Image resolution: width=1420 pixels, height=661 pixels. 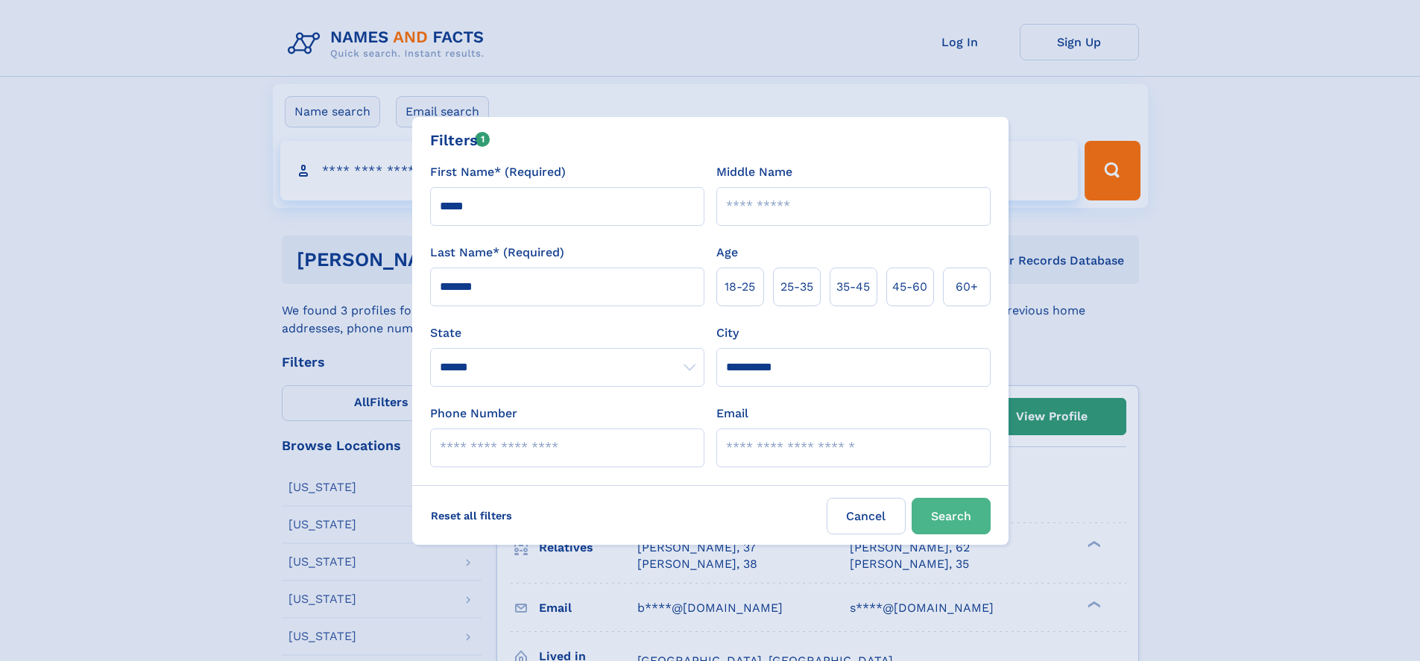 What do you see at coordinates (497, 253) in the screenshot?
I see `label: Last Name* (Required)` at bounding box center [497, 253].